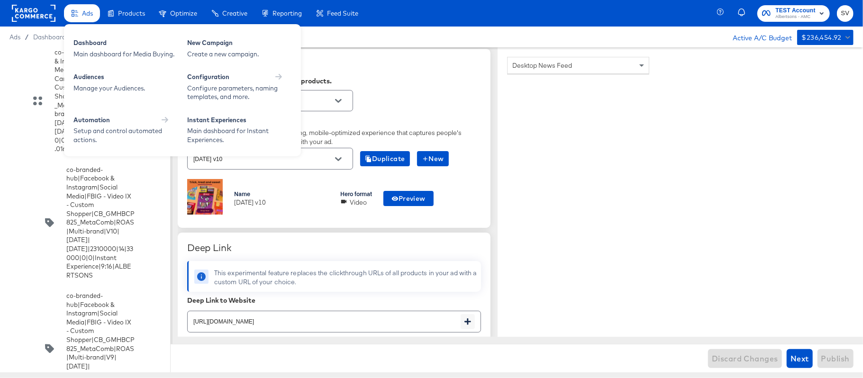 The width and height of the screenshot is (863, 378). I want to click on button: SV, so click(845, 13).